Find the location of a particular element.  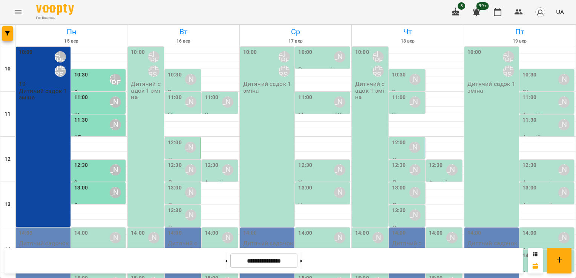

p: 9 is located at coordinates (99, 205).